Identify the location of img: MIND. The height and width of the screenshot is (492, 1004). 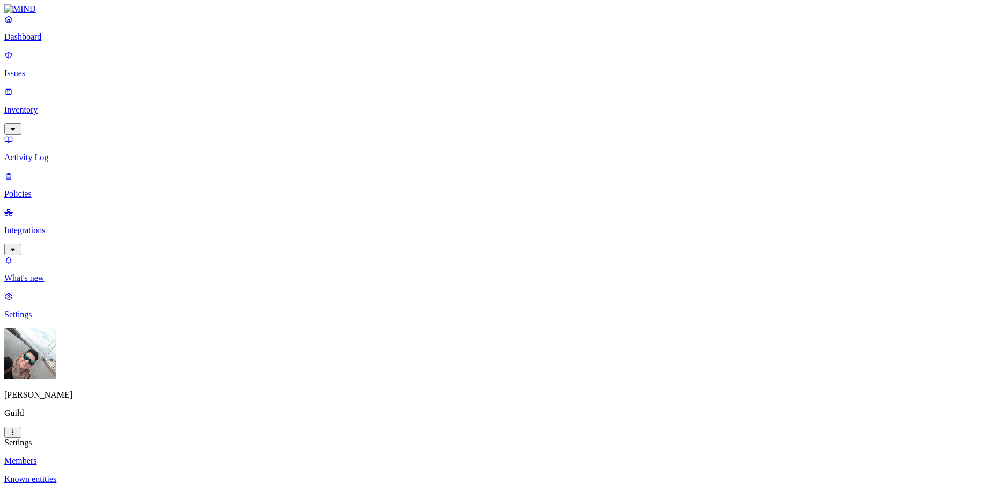
(20, 9).